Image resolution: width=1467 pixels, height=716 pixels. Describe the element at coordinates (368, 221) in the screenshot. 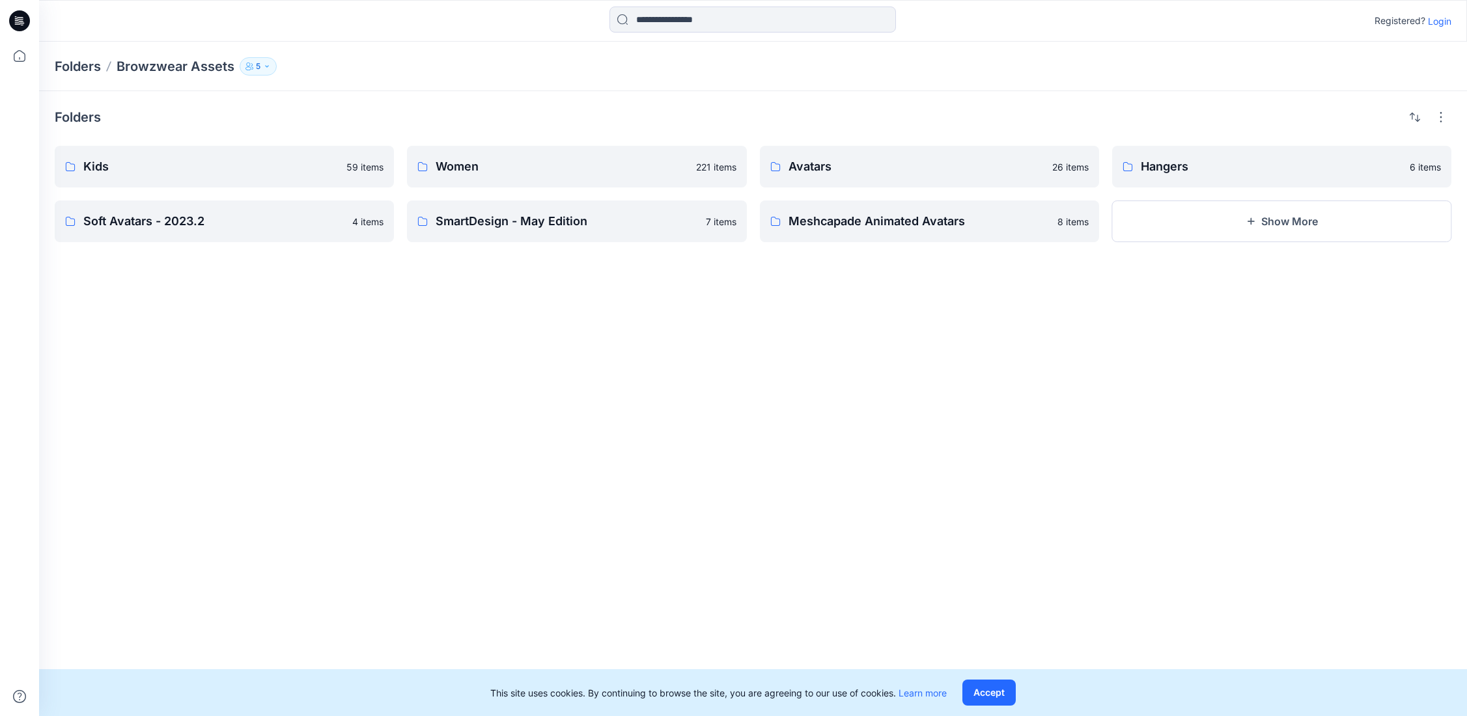

I see `p: 4 items` at that location.